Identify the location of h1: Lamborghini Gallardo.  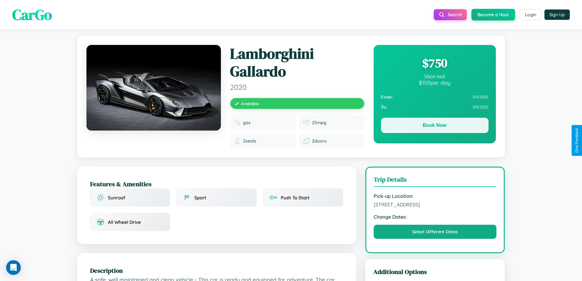
(297, 62).